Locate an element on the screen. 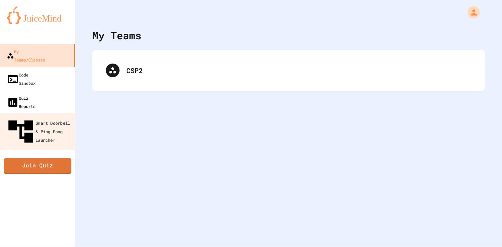  div: My Teams/Classes is located at coordinates (26, 56).